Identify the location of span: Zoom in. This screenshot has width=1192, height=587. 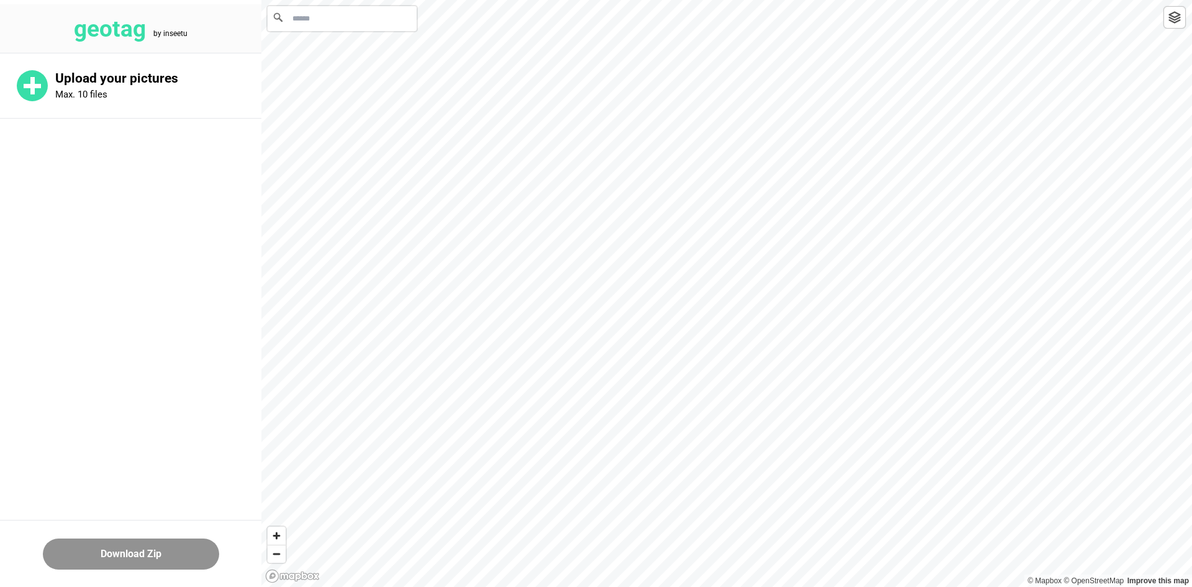
(276, 535).